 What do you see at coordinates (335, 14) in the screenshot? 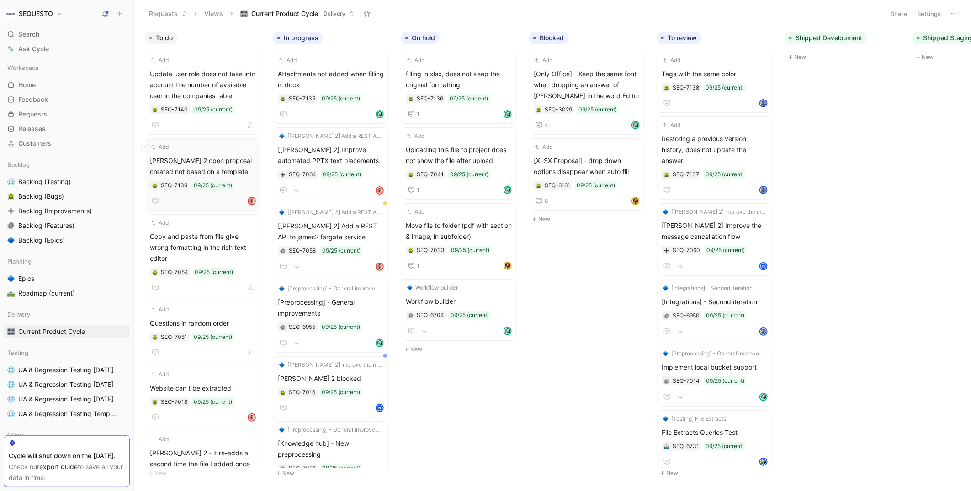
I see `span: Delivery` at bounding box center [335, 14].